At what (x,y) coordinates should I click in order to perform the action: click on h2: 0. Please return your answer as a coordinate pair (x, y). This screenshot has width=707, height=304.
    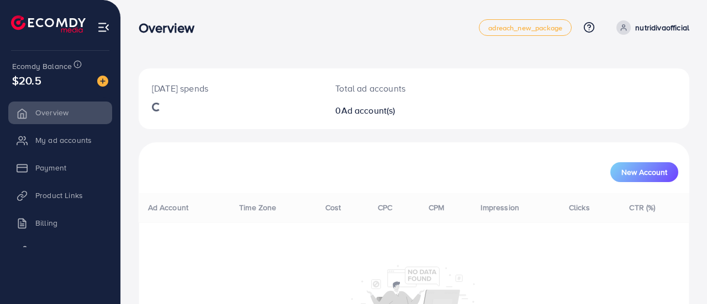
    Looking at the image, I should click on (391, 111).